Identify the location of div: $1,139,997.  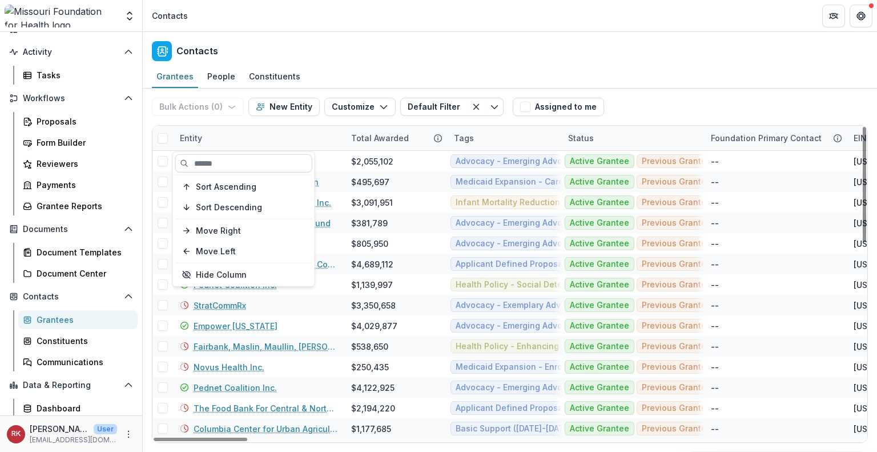
(372, 284).